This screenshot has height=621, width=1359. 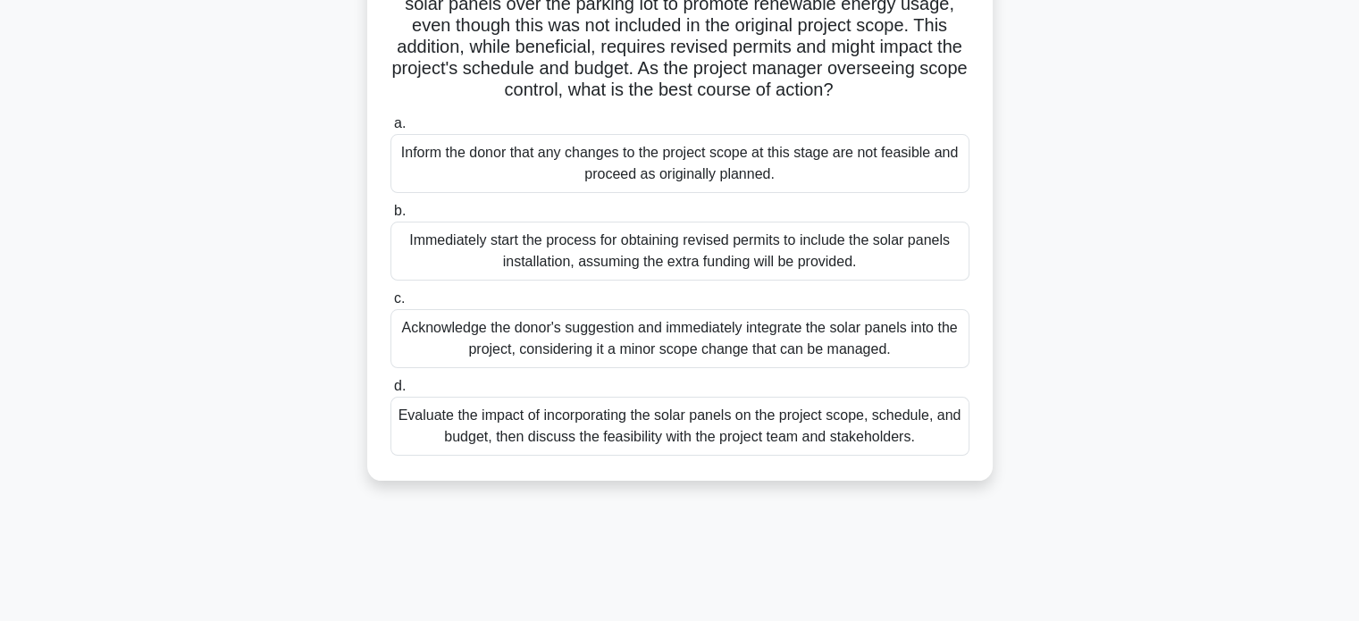 I want to click on span: b., so click(x=399, y=210).